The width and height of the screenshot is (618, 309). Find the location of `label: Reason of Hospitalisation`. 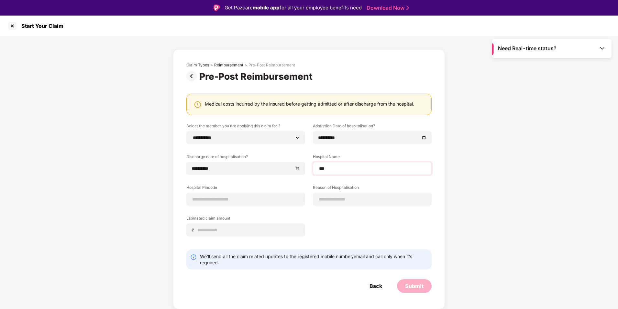

label: Reason of Hospitalisation is located at coordinates (372, 188).